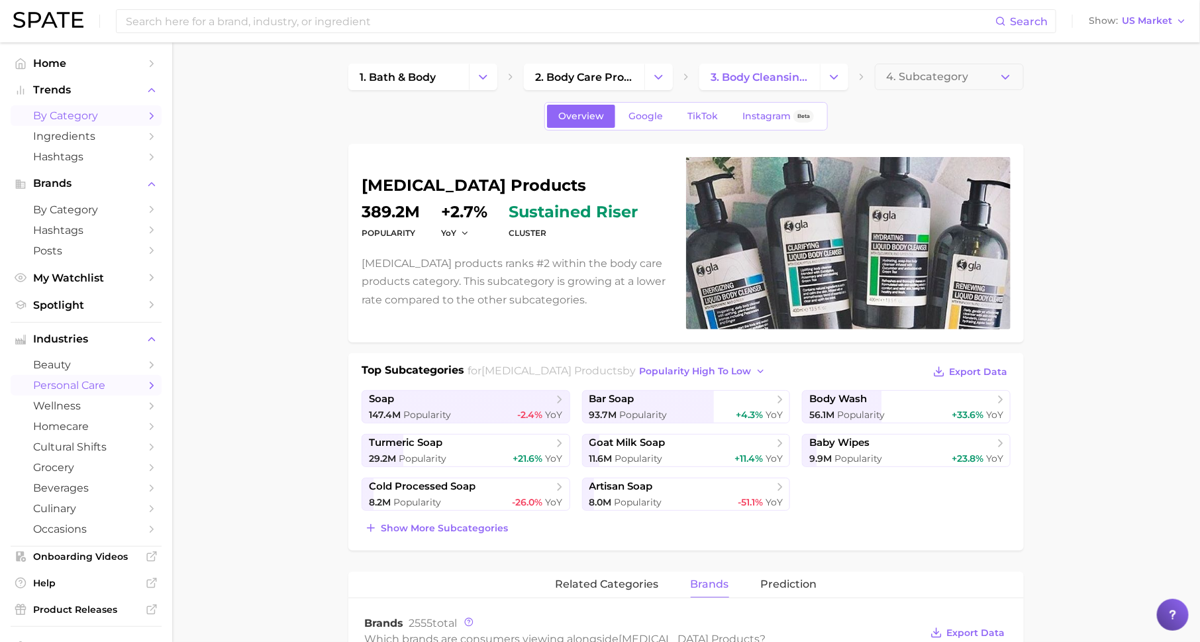 The width and height of the screenshot is (1200, 642). Describe the element at coordinates (86, 405) in the screenshot. I see `a: wellness` at that location.